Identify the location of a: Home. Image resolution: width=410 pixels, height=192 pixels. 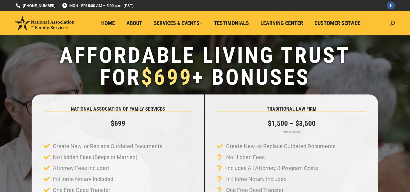
(108, 23).